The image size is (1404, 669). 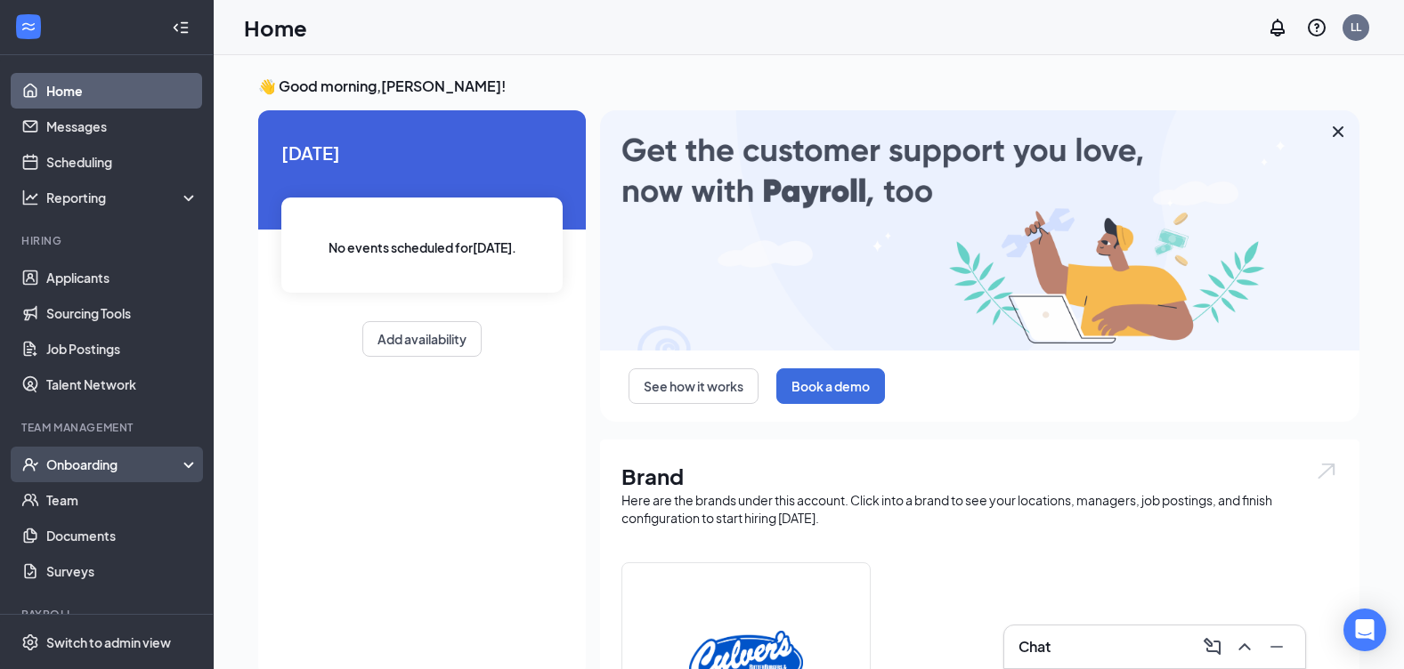 I want to click on svg: Settings, so click(x=30, y=643).